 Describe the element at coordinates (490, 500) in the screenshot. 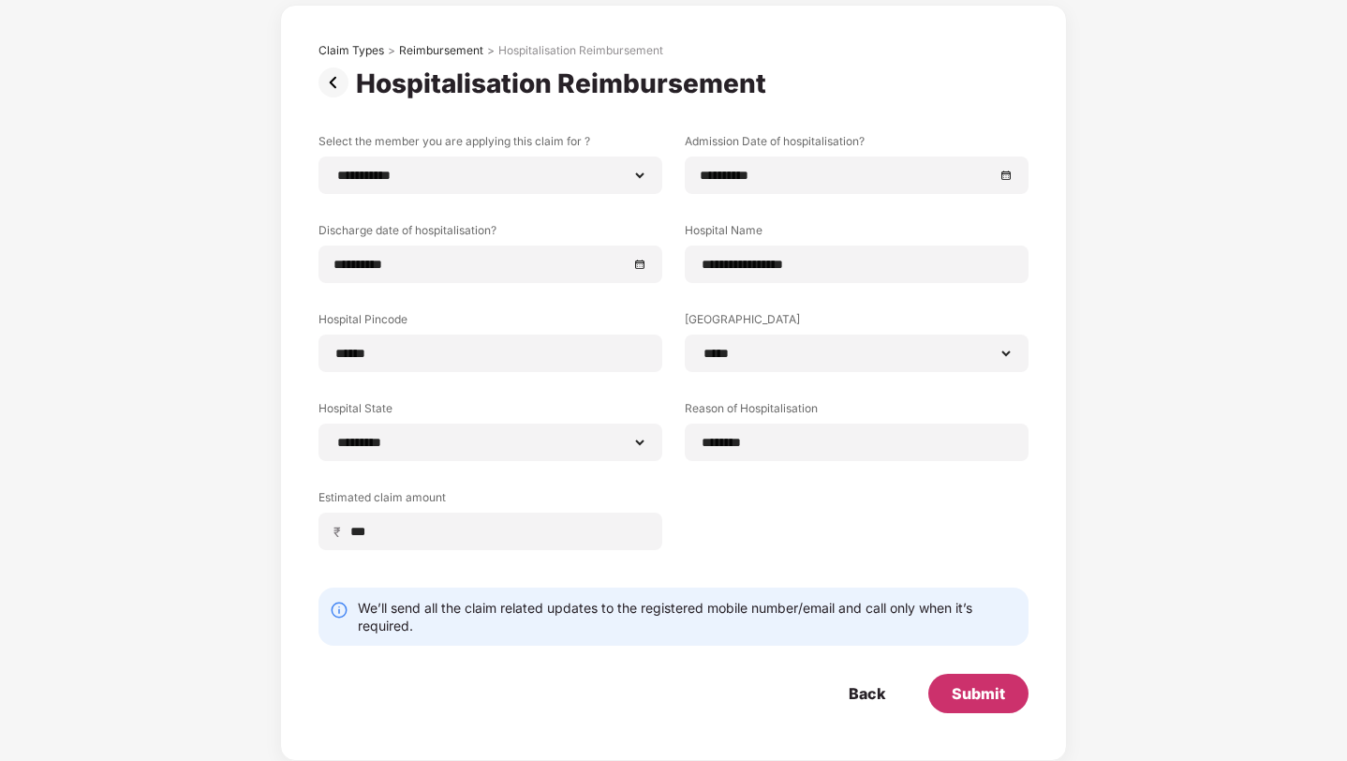

I see `label: Estimated claim amount` at that location.